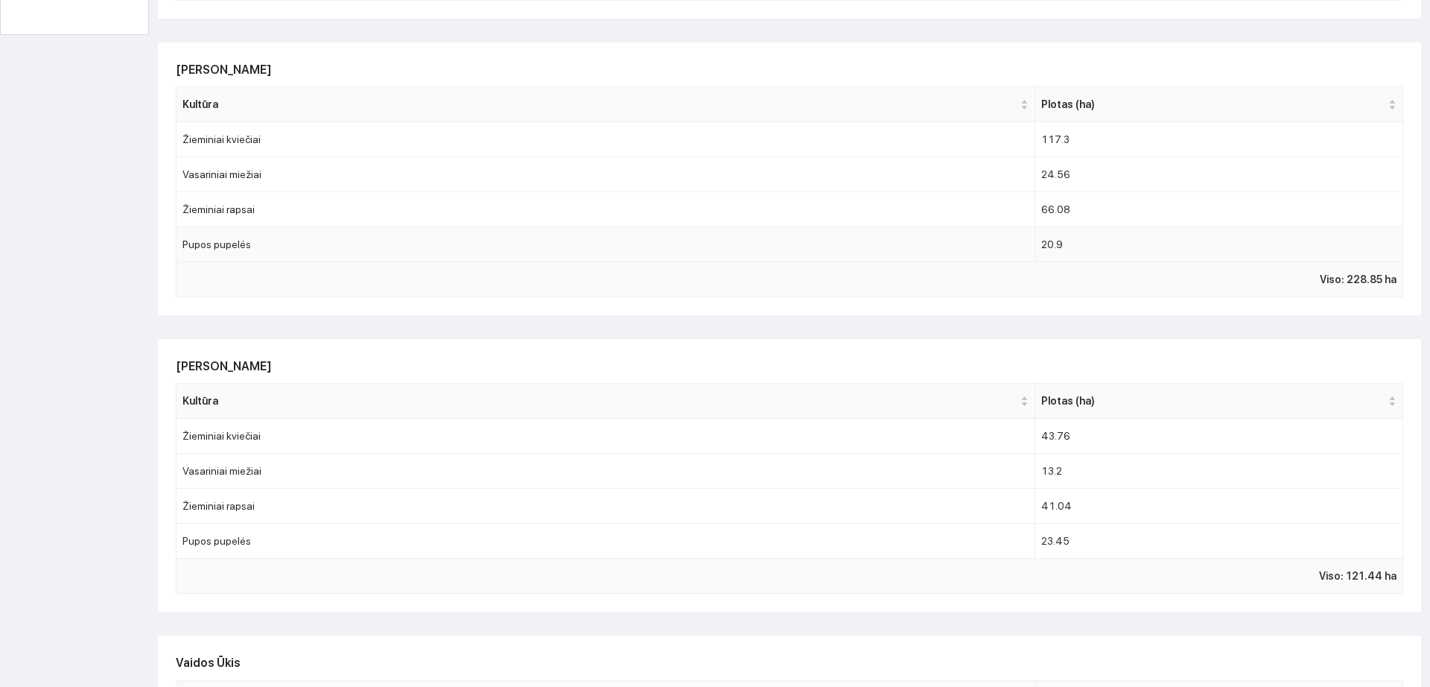 The height and width of the screenshot is (687, 1430). I want to click on td: 117.3, so click(1219, 139).